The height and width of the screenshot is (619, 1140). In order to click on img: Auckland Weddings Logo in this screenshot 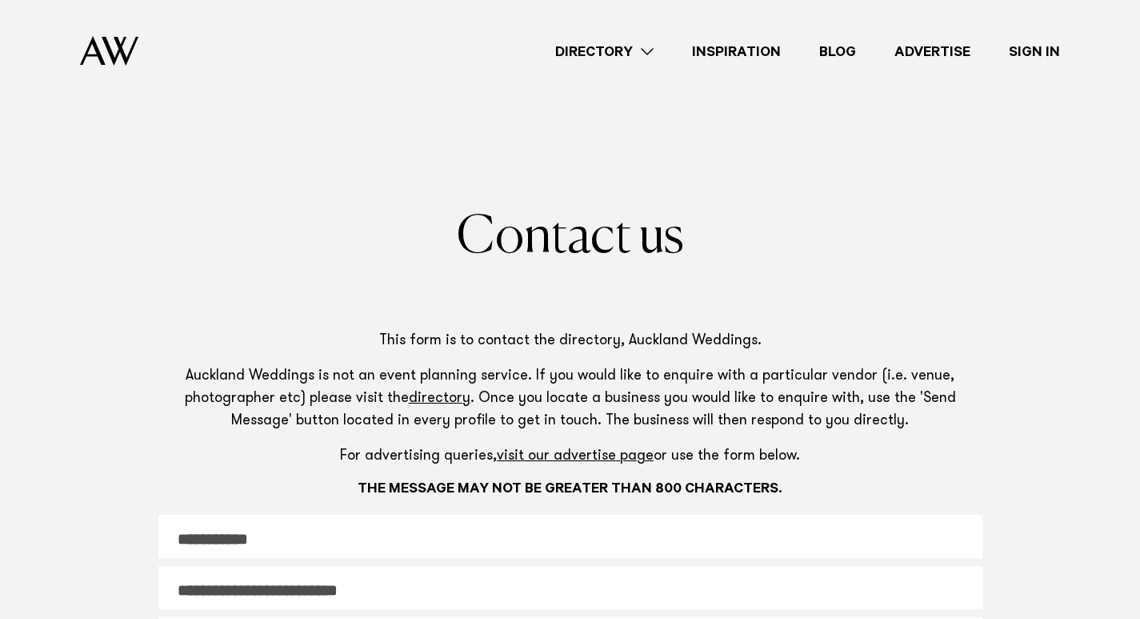, I will do `click(109, 50)`.